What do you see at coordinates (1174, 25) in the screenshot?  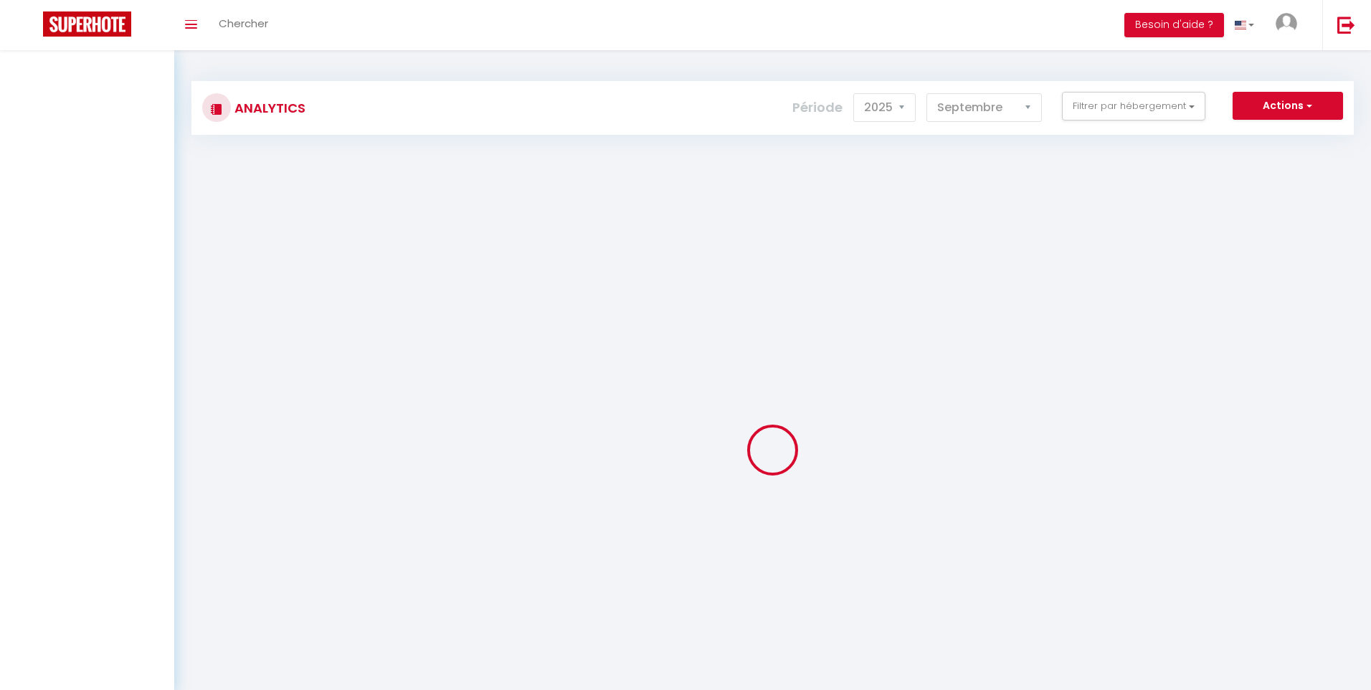 I see `button: Besoin d'aide ?` at bounding box center [1174, 25].